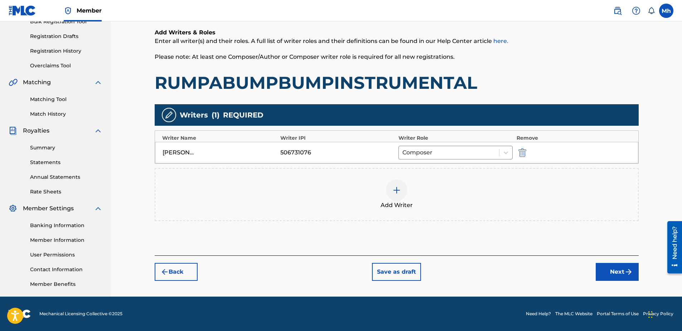  I want to click on span: Member Settings, so click(48, 208).